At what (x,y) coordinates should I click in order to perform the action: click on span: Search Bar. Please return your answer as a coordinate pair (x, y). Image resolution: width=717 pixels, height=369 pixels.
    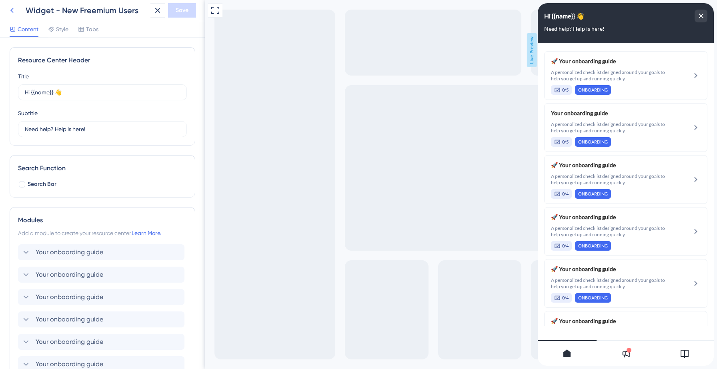
    Looking at the image, I should click on (42, 184).